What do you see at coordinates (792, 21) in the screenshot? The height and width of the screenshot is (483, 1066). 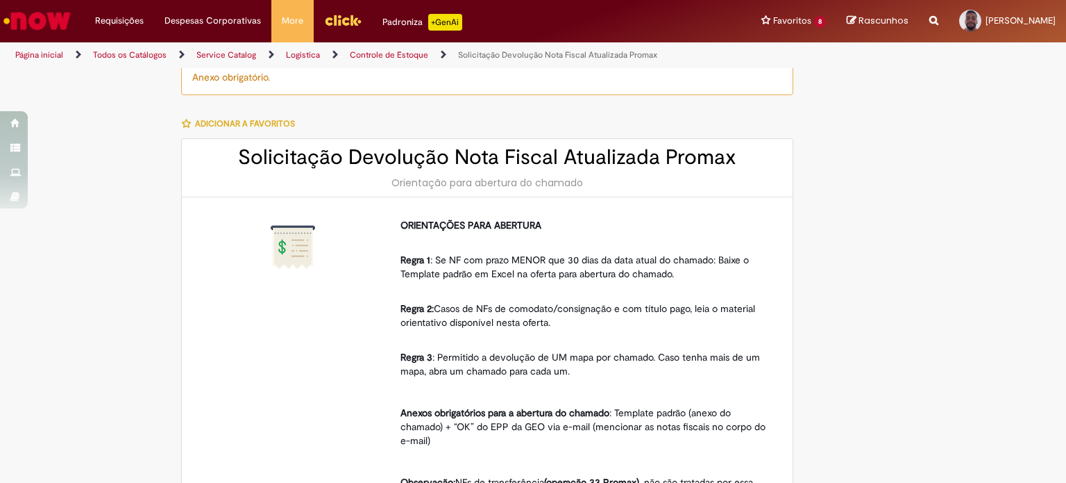 I see `span: Favoritos` at bounding box center [792, 21].